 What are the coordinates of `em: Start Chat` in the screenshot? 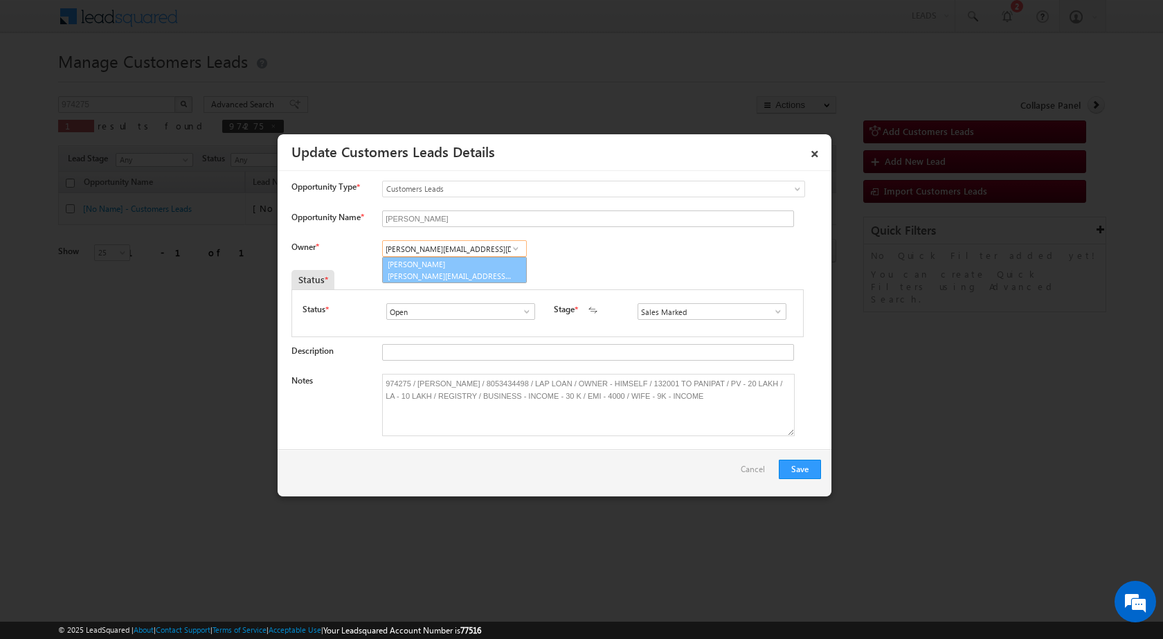 It's located at (219, 435).